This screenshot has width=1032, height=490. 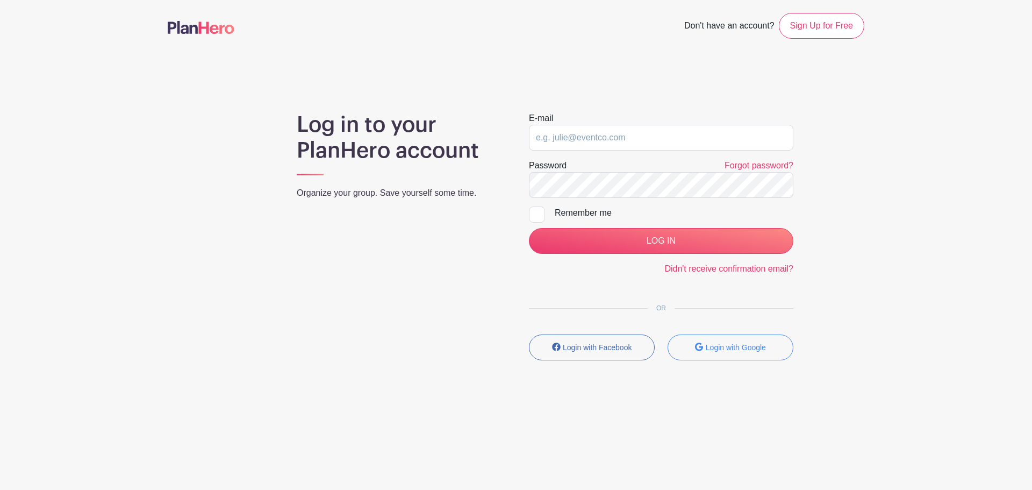 I want to click on a: Sign Up for Free, so click(x=822, y=26).